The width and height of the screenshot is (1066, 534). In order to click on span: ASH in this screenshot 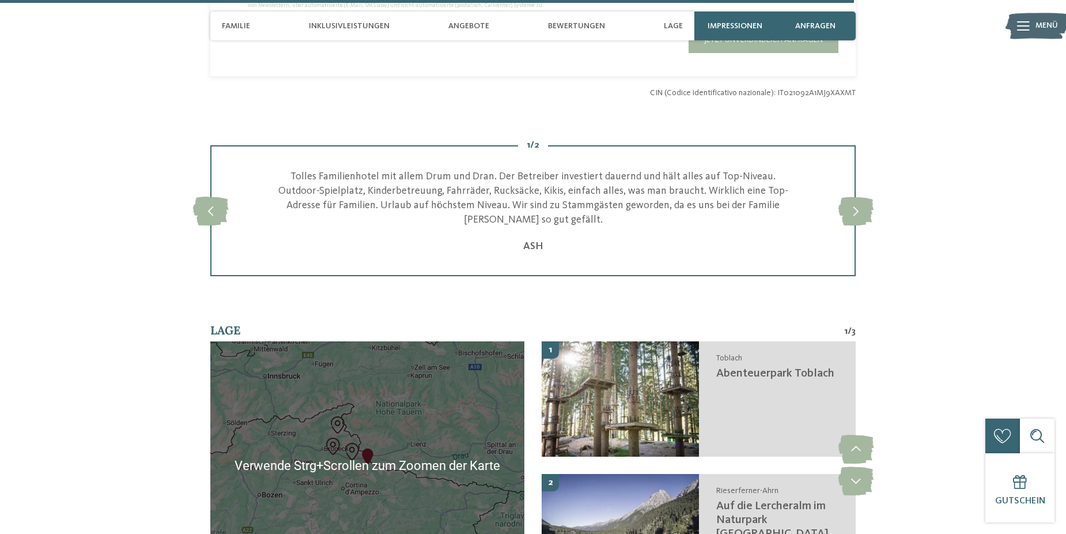, I will do `click(533, 246)`.